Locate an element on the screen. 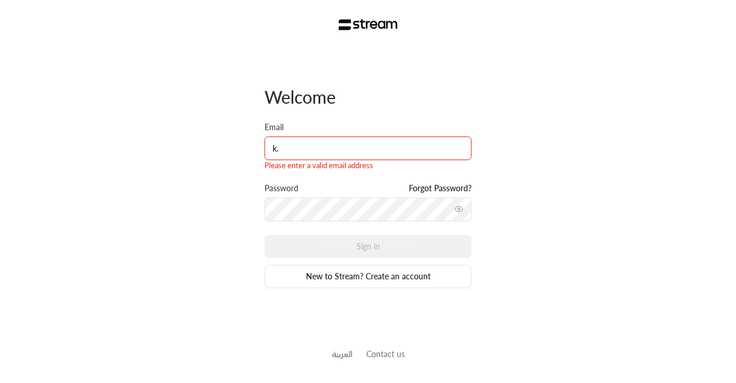  img: Stream Logo is located at coordinates (368, 25).